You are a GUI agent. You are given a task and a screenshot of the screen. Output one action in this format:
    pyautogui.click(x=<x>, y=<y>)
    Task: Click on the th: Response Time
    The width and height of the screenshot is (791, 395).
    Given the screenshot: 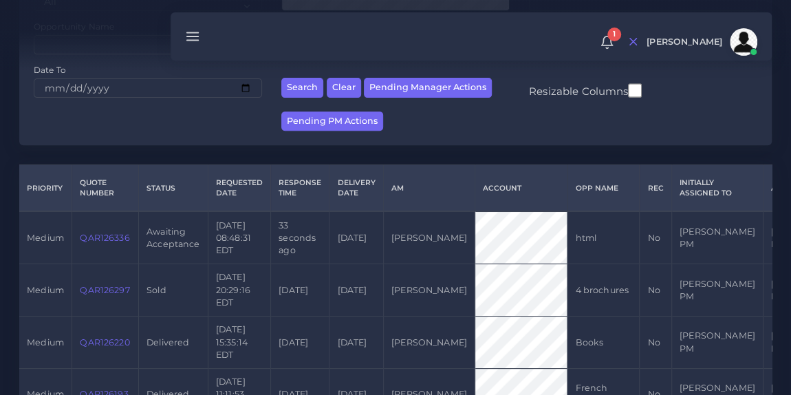 What is the action you would take?
    pyautogui.click(x=300, y=188)
    